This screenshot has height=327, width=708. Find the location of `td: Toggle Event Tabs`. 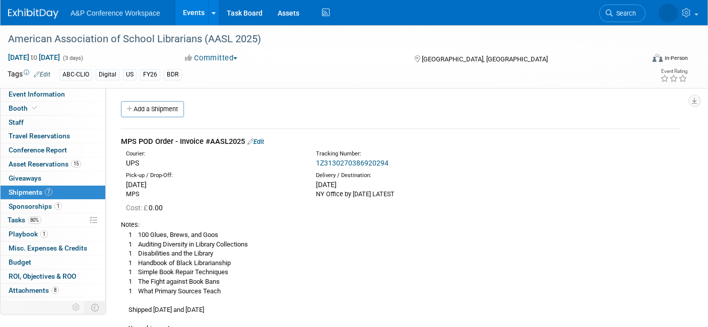

td: Toggle Event Tabs is located at coordinates (95, 308).